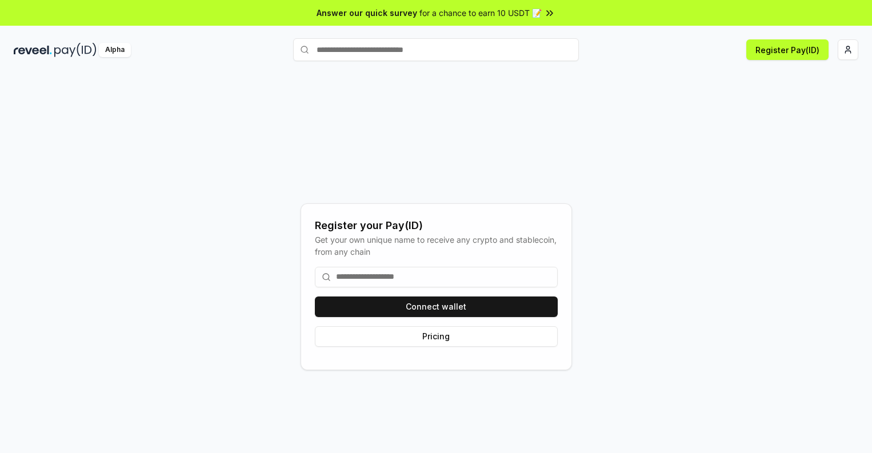  What do you see at coordinates (788, 50) in the screenshot?
I see `button: Register Pay(ID)` at bounding box center [788, 50].